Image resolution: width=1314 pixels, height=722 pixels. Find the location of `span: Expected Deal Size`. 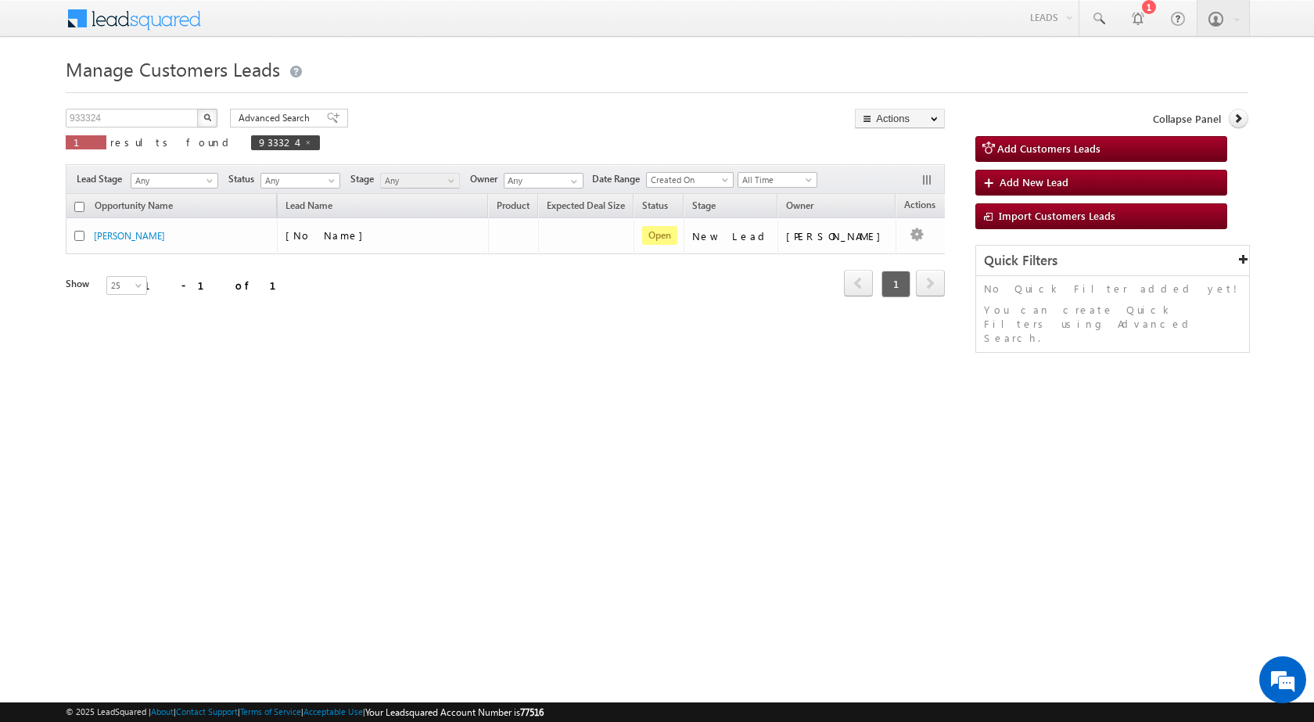

span: Expected Deal Size is located at coordinates (586, 205).